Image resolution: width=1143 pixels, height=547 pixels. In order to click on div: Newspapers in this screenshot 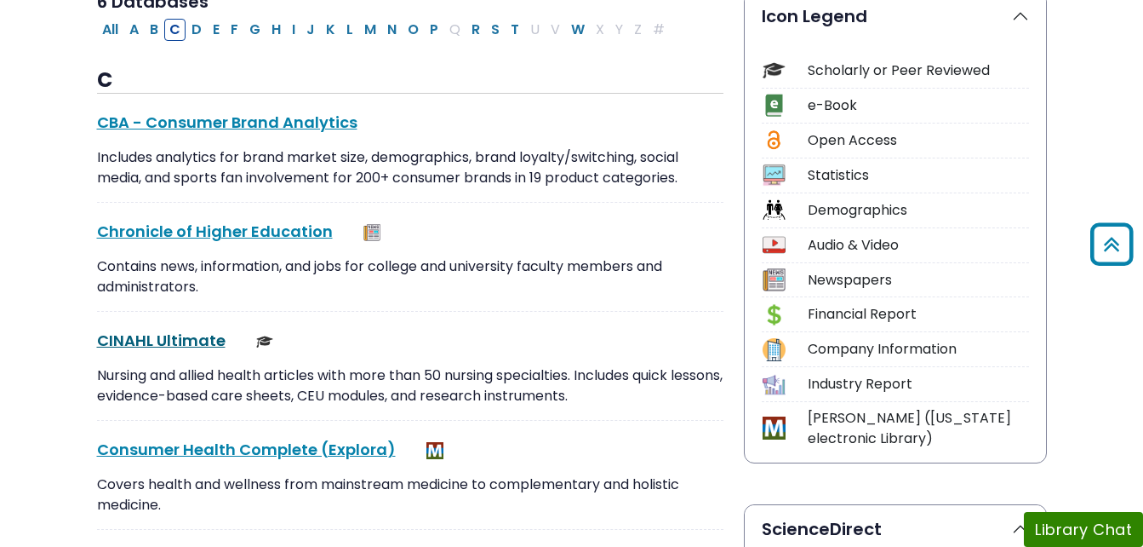, I will do `click(919, 280)`.